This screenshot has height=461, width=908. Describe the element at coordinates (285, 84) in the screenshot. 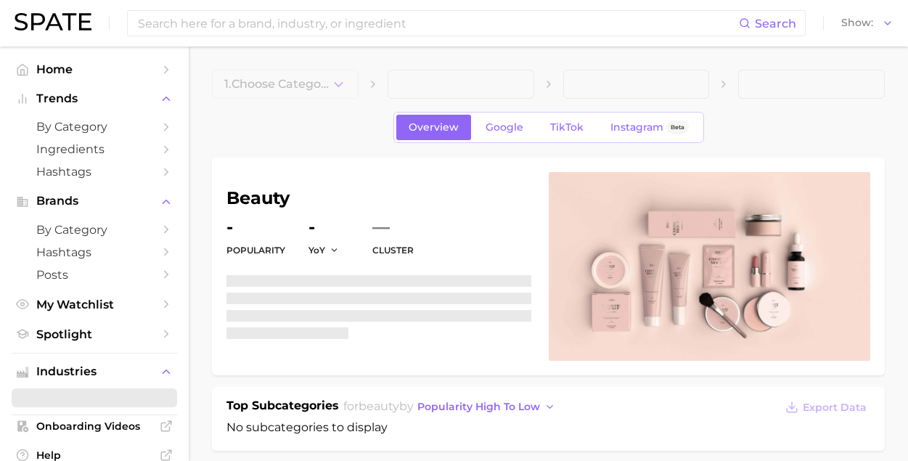

I see `button: 1.Choose Category` at that location.